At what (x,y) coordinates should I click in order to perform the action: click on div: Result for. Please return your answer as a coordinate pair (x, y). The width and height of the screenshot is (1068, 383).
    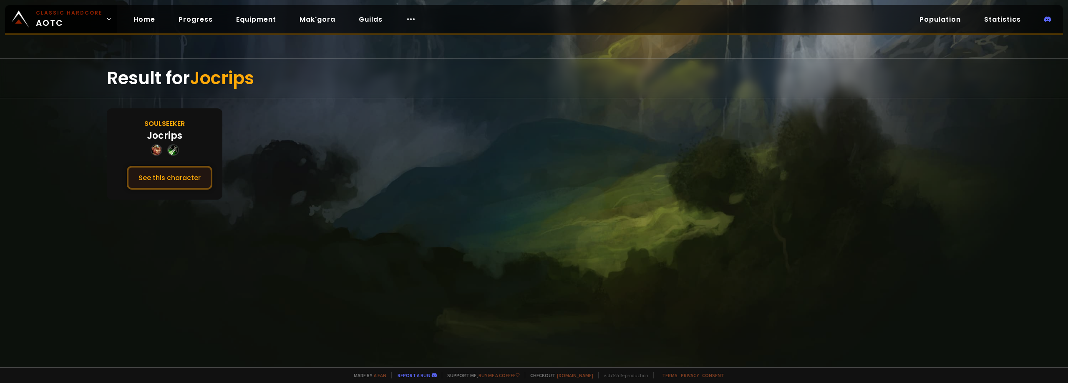
    Looking at the image, I should click on (534, 78).